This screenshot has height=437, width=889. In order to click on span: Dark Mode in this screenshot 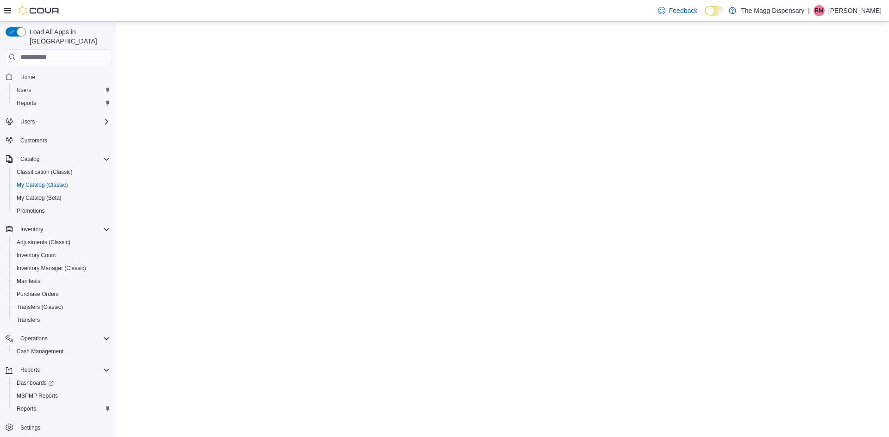, I will do `click(704, 16)`.